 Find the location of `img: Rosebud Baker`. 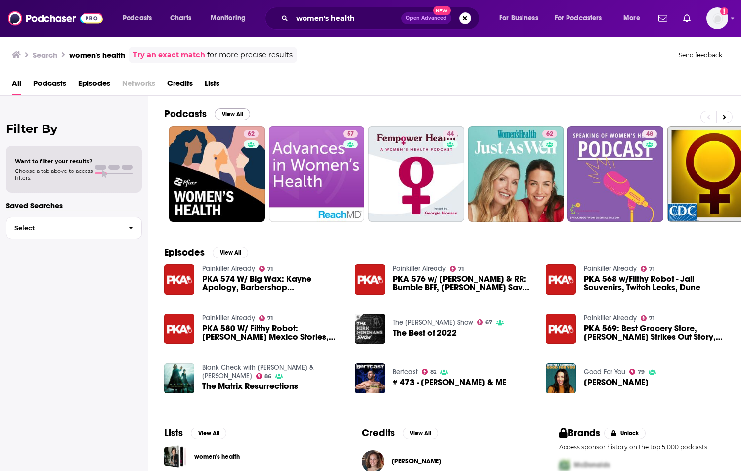

img: Rosebud Baker is located at coordinates (561, 378).